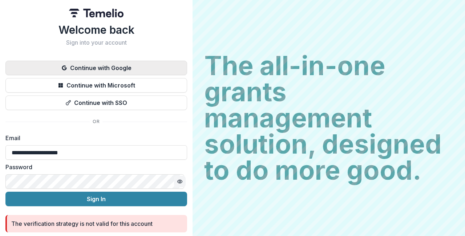 The height and width of the screenshot is (236, 465). What do you see at coordinates (94, 138) in the screenshot?
I see `label: Email` at bounding box center [94, 138].